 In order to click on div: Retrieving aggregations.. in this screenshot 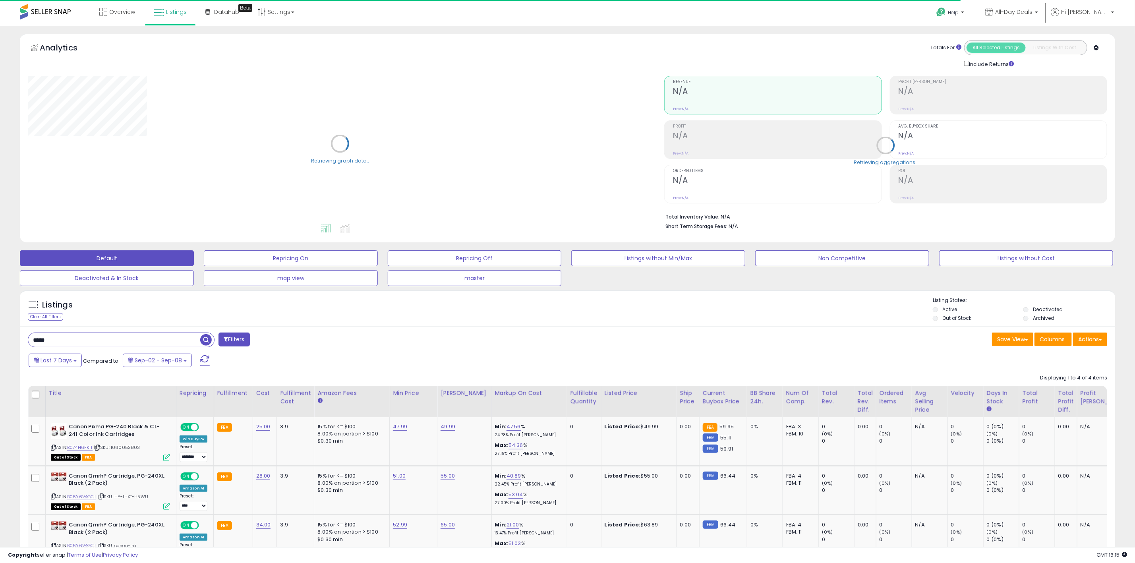, I will do `click(886, 162)`.